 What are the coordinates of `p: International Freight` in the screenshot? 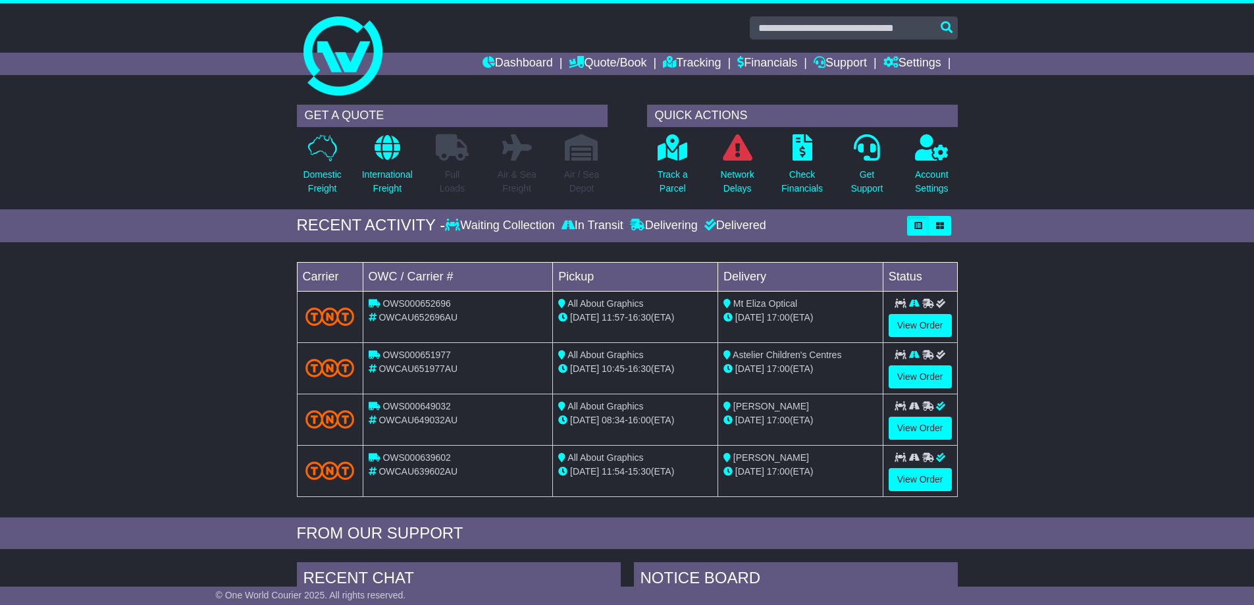 It's located at (387, 182).